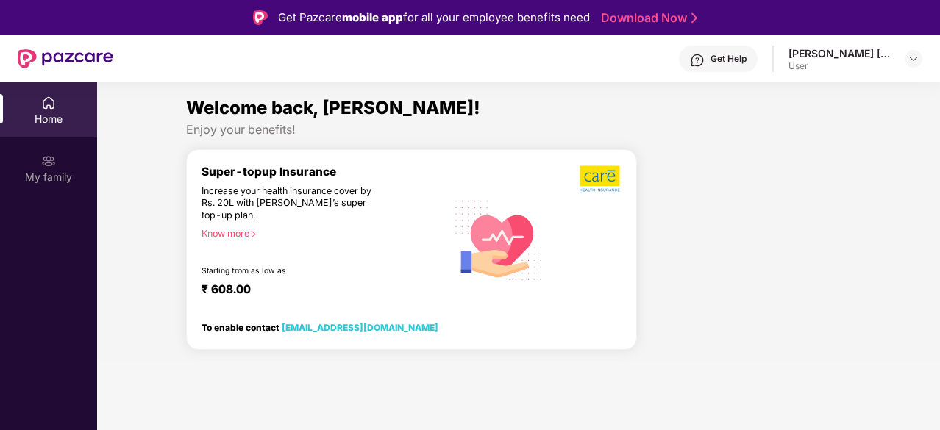 The height and width of the screenshot is (430, 940). Describe the element at coordinates (293, 271) in the screenshot. I see `div: Starting from as low as` at that location.